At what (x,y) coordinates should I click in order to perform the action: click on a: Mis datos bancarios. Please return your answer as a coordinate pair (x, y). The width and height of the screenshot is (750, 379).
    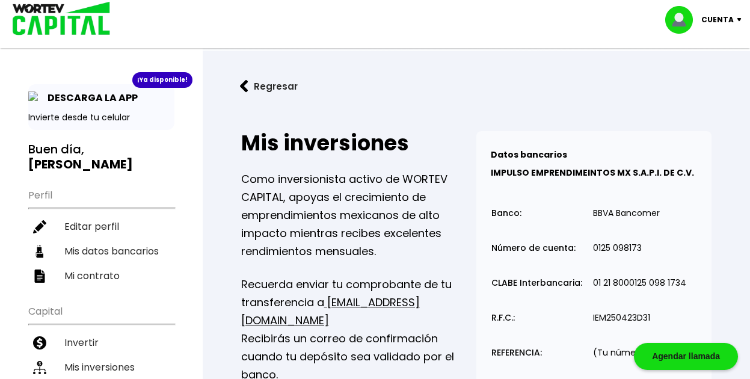
    Looking at the image, I should click on (101, 251).